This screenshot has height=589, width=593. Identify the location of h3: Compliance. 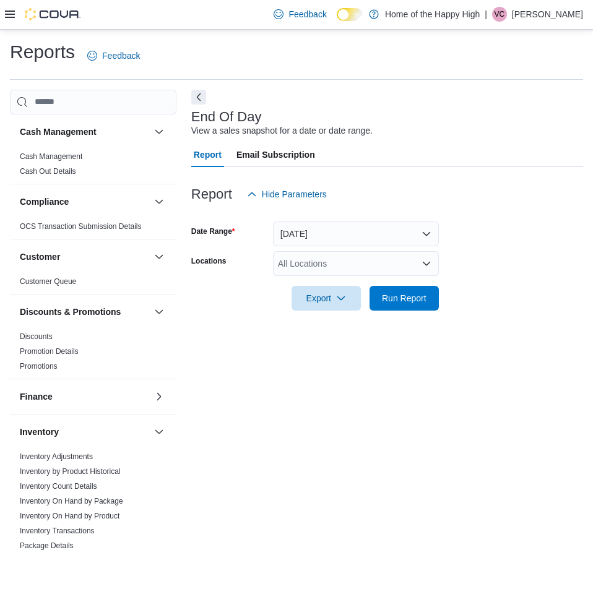
(44, 202).